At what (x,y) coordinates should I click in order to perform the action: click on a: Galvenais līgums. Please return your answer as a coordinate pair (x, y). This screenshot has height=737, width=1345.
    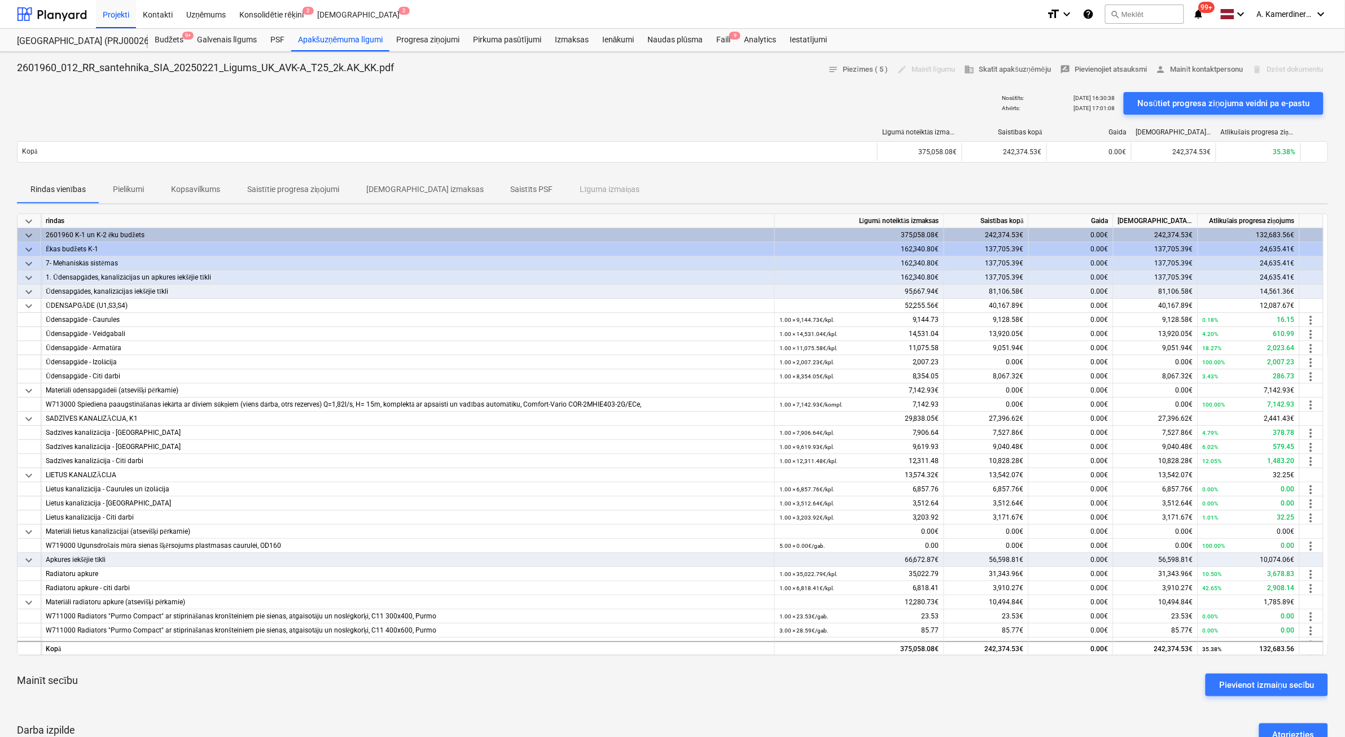
    Looking at the image, I should click on (227, 40).